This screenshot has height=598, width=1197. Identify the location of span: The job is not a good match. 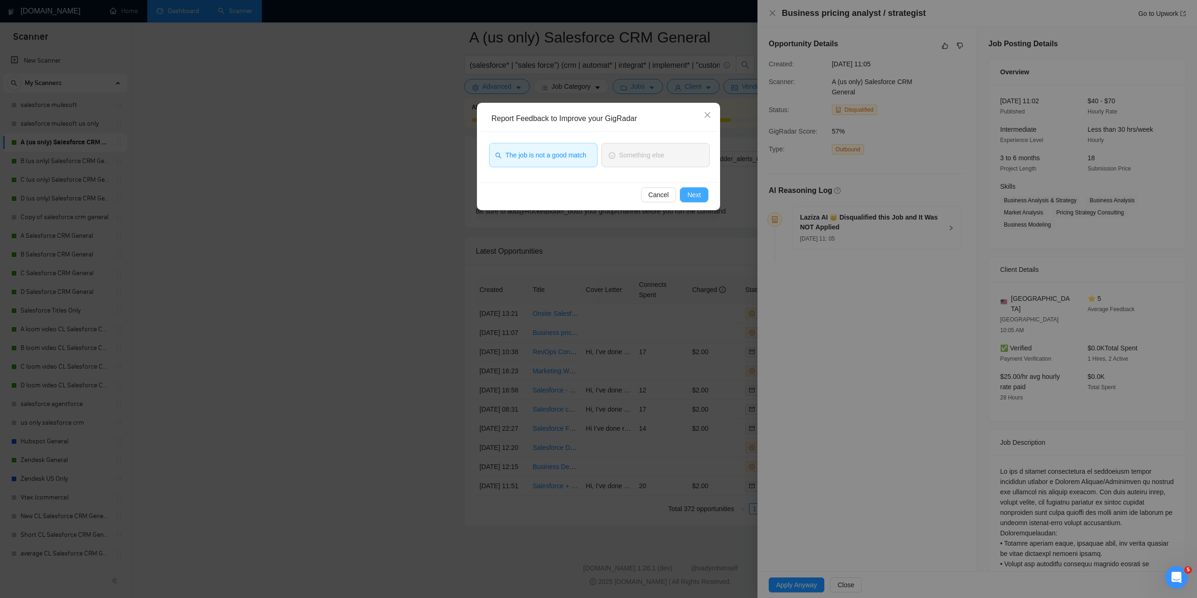
(546, 155).